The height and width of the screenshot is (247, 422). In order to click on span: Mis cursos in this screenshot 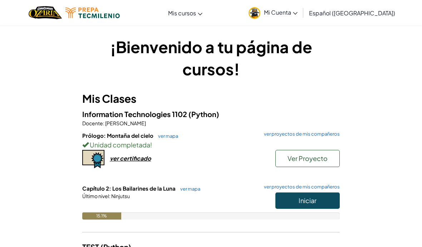, I will do `click(182, 13)`.